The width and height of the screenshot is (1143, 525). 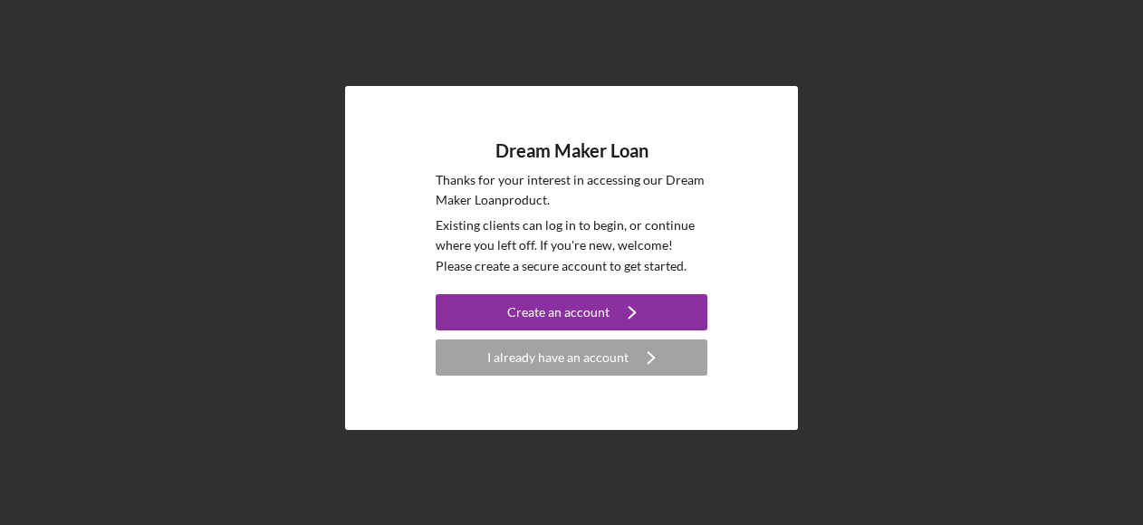 I want to click on button: I already have an account, so click(x=572, y=358).